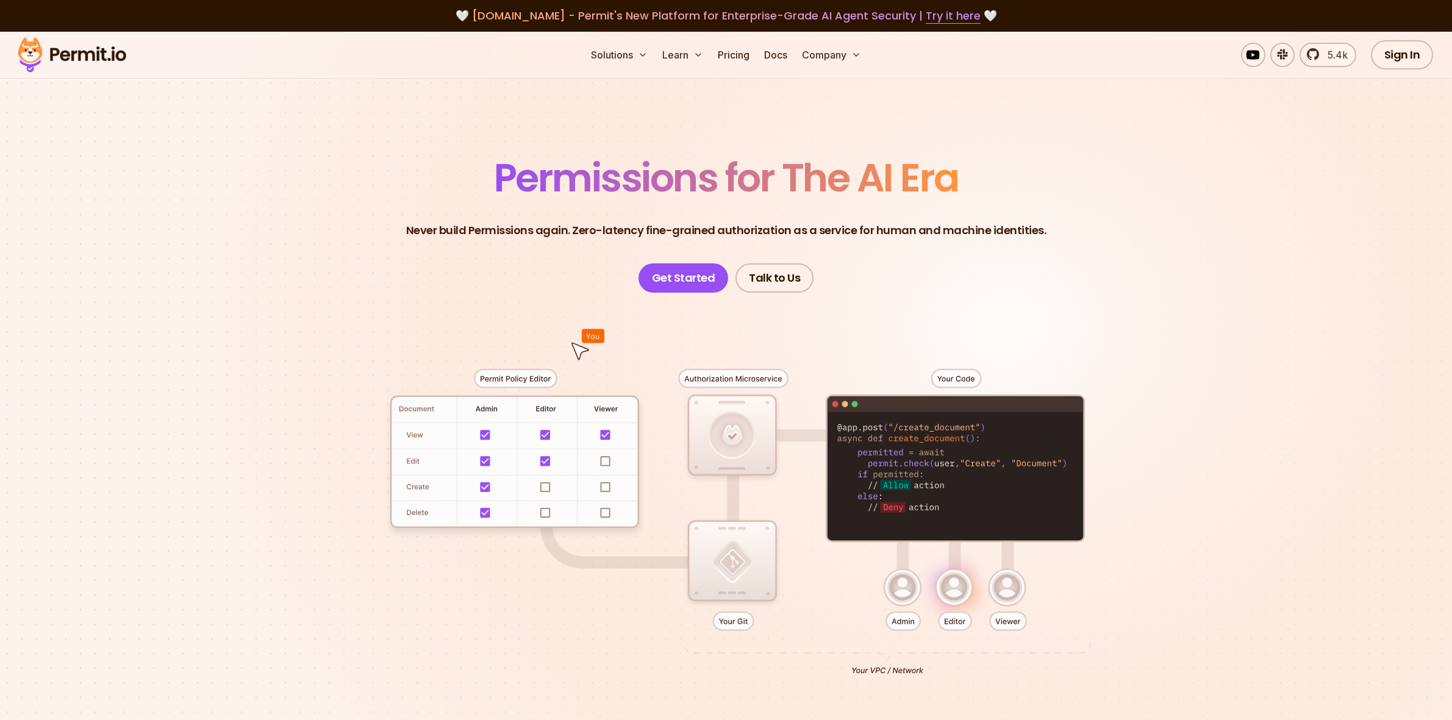 This screenshot has height=720, width=1452. I want to click on a: Pricing, so click(734, 55).